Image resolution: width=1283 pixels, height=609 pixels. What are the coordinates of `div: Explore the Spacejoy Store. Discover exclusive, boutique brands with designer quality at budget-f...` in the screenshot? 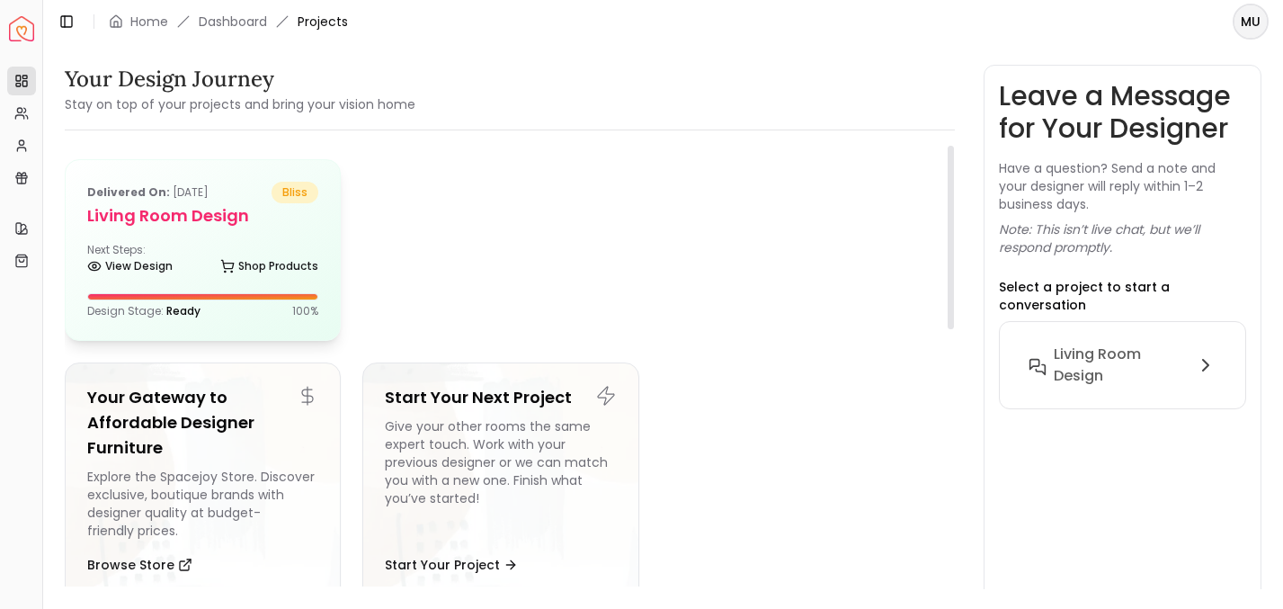 It's located at (202, 503).